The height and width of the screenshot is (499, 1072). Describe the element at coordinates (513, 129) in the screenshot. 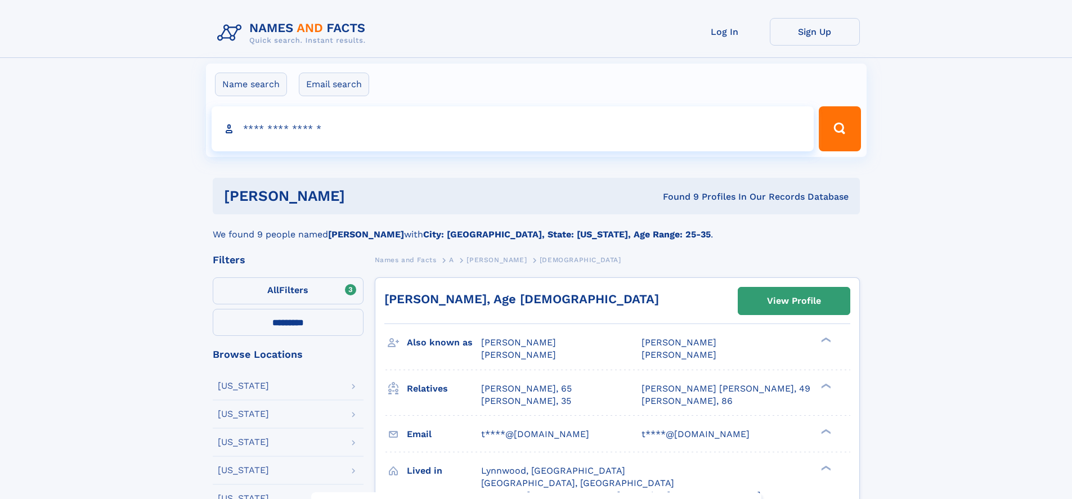

I see `input: search input` at that location.